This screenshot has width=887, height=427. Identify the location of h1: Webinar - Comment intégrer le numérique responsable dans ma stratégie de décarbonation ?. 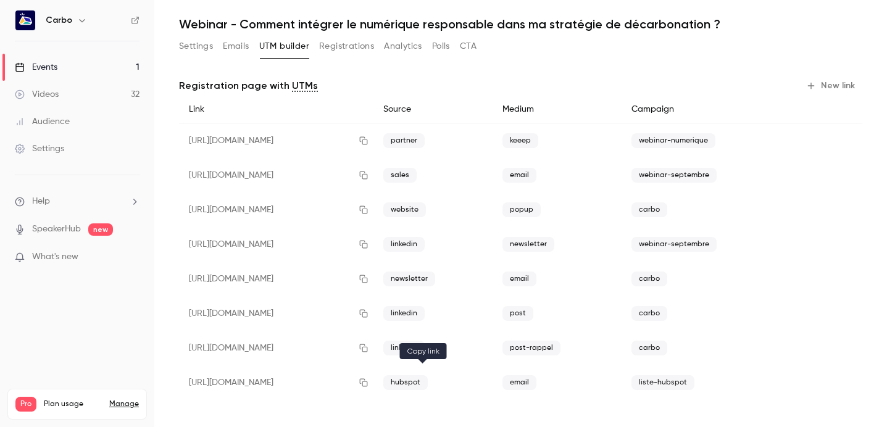
(520, 24).